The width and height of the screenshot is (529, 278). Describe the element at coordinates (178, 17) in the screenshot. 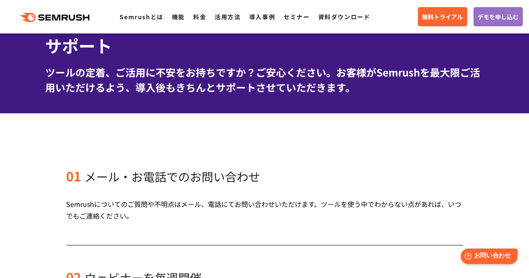

I see `a: 機能` at that location.